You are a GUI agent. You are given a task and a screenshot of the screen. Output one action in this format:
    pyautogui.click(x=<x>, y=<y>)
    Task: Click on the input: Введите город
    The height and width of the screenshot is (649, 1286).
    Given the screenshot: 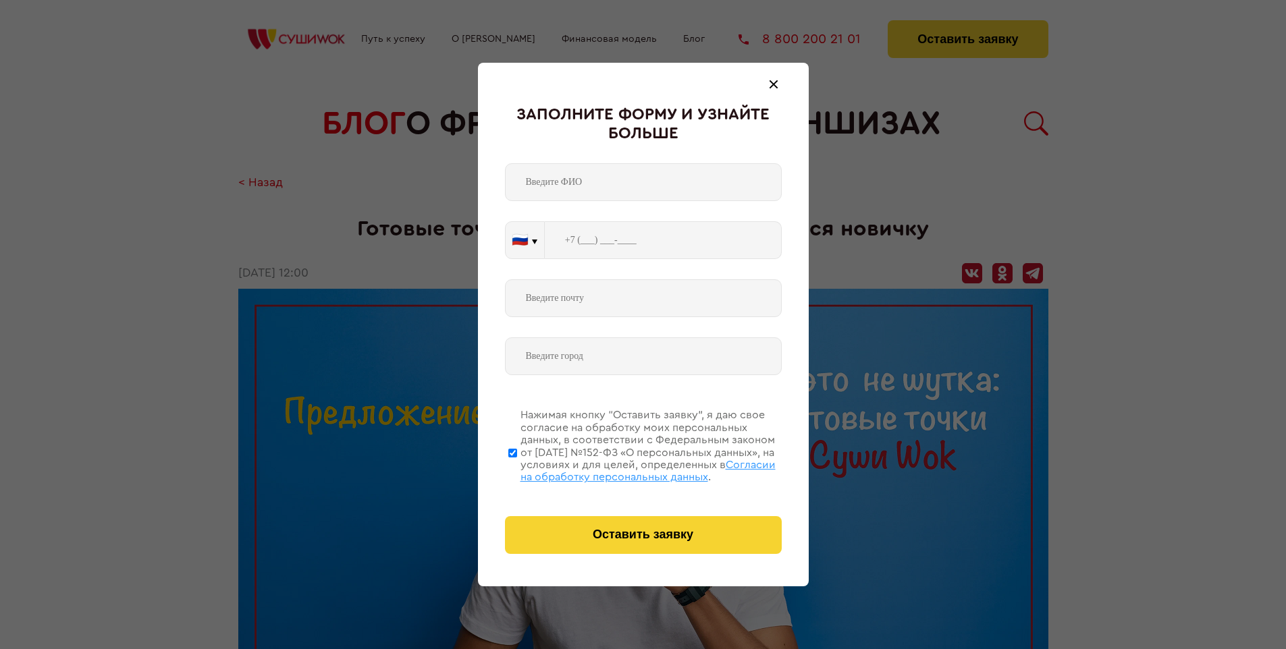 What is the action you would take?
    pyautogui.click(x=643, y=356)
    